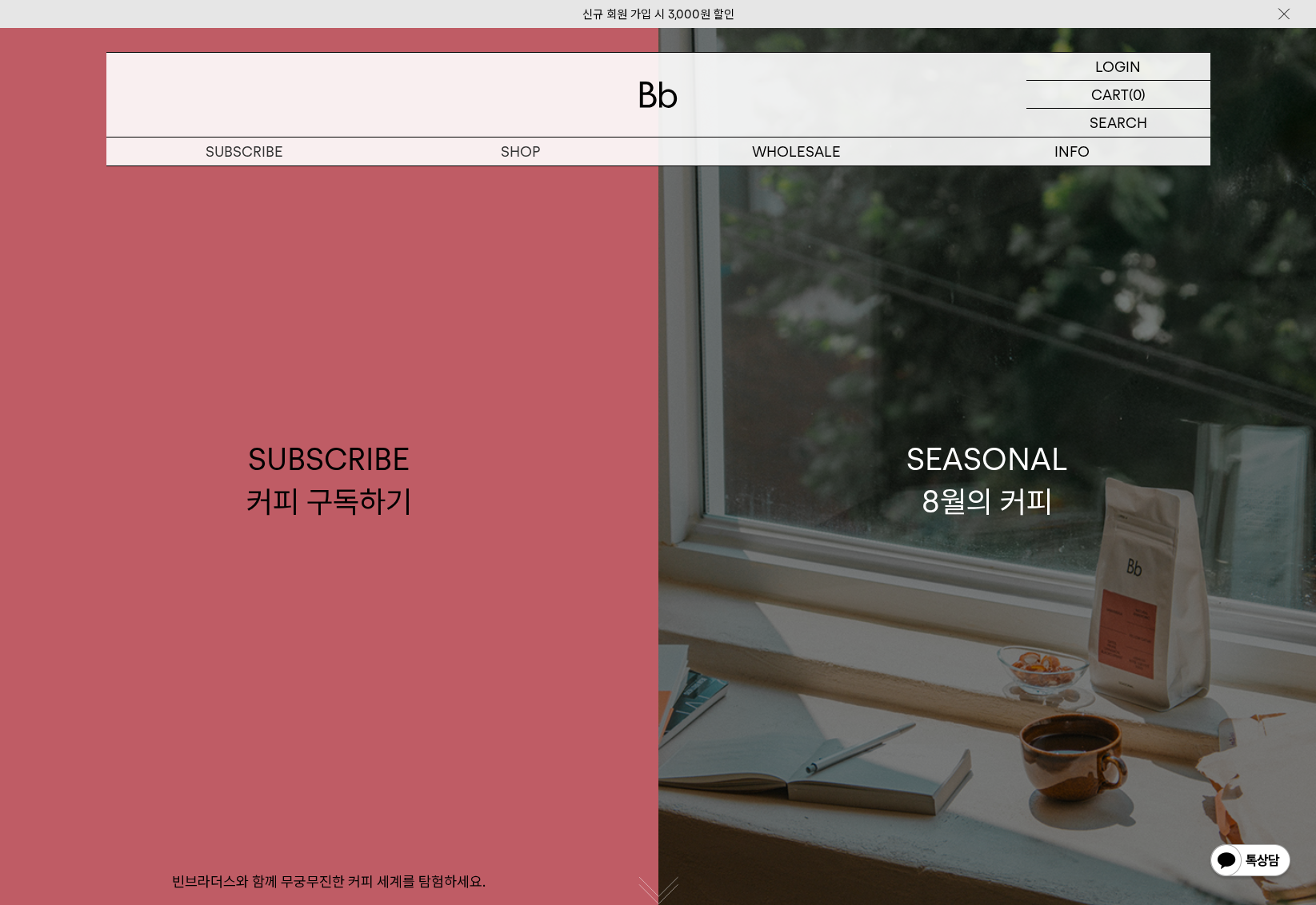 Image resolution: width=1316 pixels, height=905 pixels. I want to click on p: LOGIN, so click(1117, 66).